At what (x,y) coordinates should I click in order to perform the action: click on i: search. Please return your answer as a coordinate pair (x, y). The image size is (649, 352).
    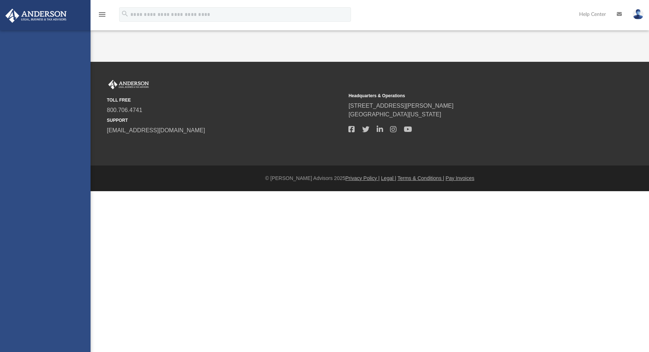
    Looking at the image, I should click on (125, 14).